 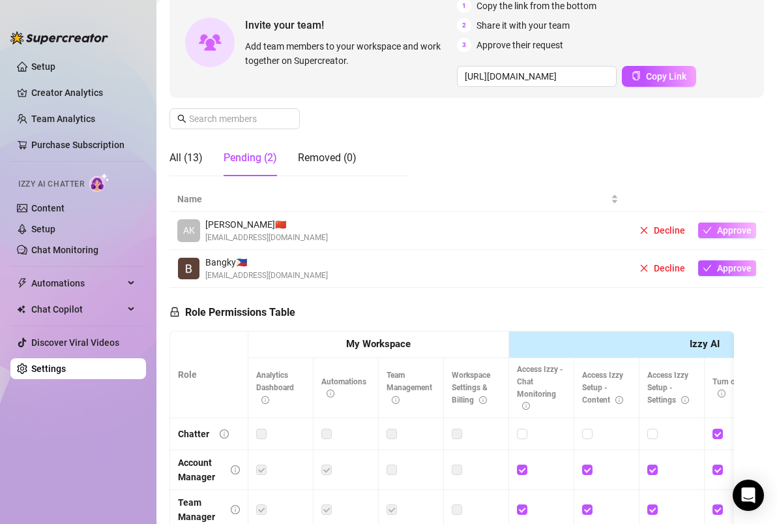 I want to click on span: 3, so click(x=464, y=45).